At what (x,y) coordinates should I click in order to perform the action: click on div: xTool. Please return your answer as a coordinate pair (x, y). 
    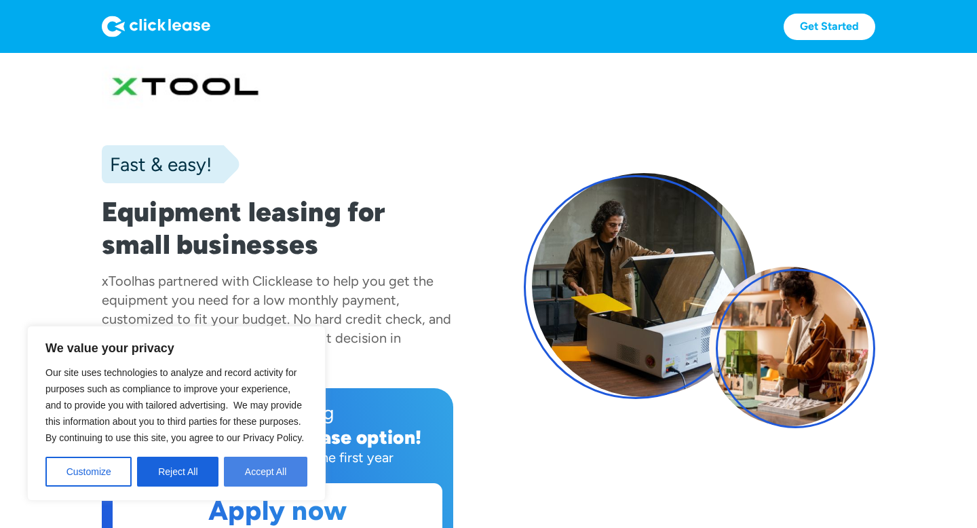
    Looking at the image, I should click on (118, 281).